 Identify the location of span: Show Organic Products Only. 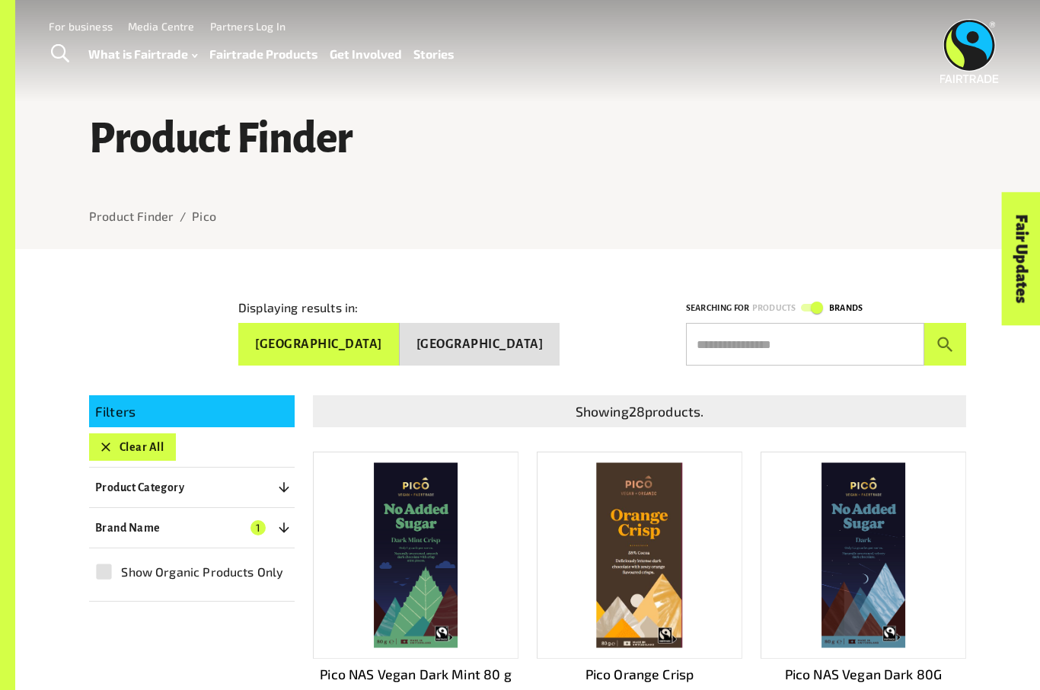
(202, 572).